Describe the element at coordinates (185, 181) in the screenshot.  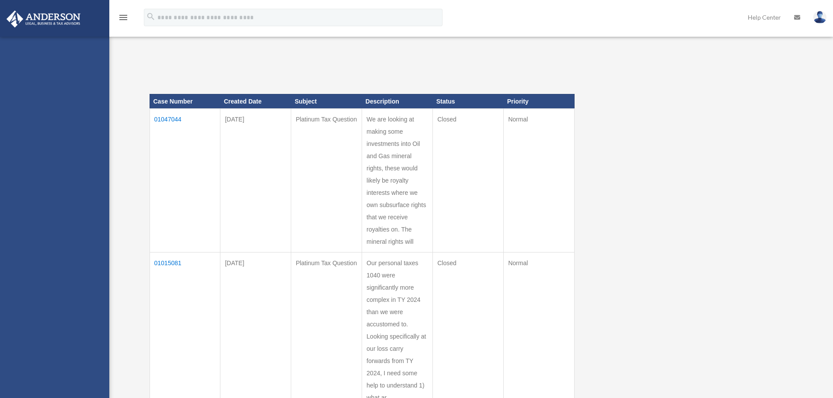
I see `td: 01047044` at that location.